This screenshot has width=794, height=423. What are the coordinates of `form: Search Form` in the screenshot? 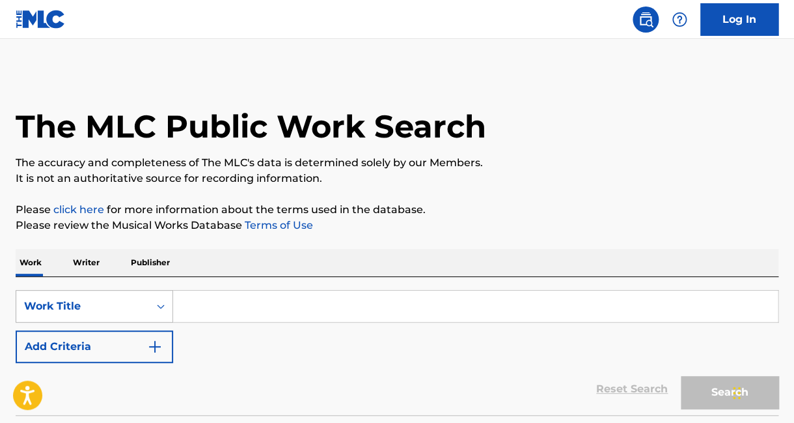 It's located at (397, 352).